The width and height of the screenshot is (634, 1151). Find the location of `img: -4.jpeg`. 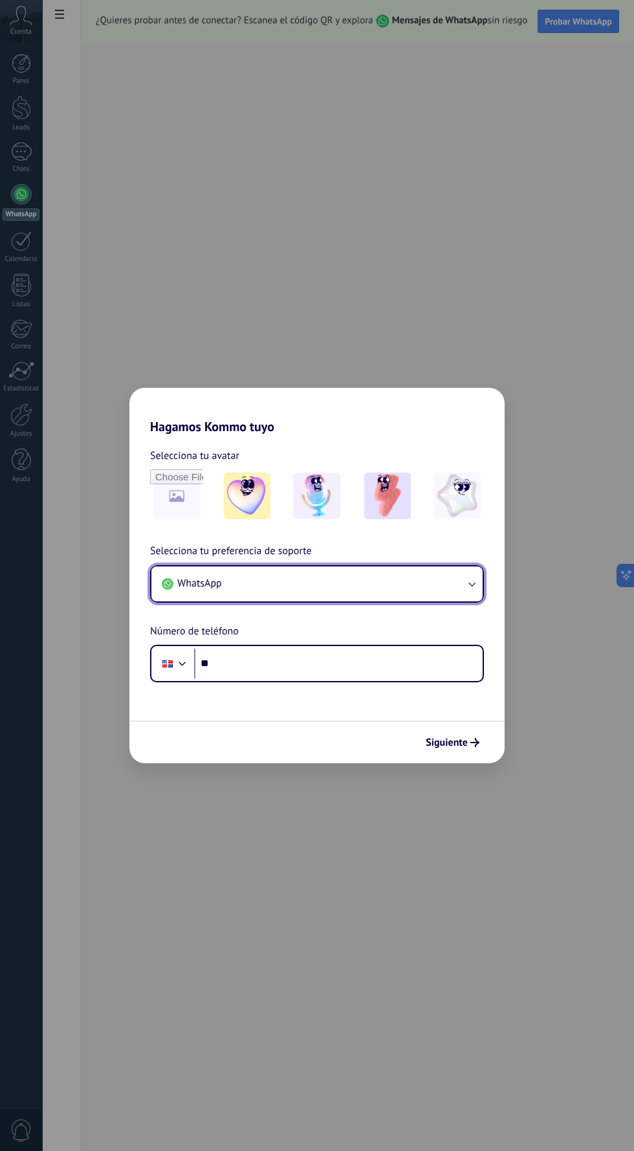

img: -4.jpeg is located at coordinates (458, 496).